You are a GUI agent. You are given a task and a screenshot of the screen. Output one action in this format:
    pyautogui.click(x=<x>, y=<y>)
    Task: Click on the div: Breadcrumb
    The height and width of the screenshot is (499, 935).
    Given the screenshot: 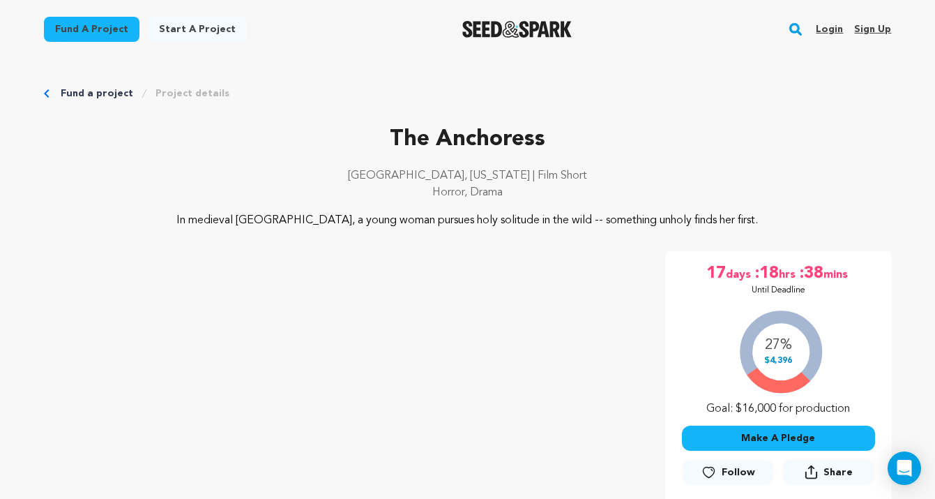 What is the action you would take?
    pyautogui.click(x=468, y=93)
    